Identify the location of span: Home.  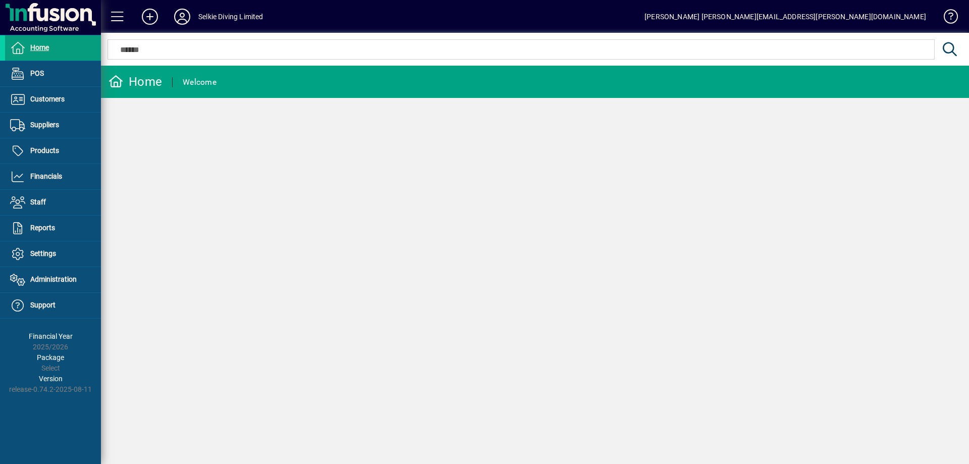
(39, 47).